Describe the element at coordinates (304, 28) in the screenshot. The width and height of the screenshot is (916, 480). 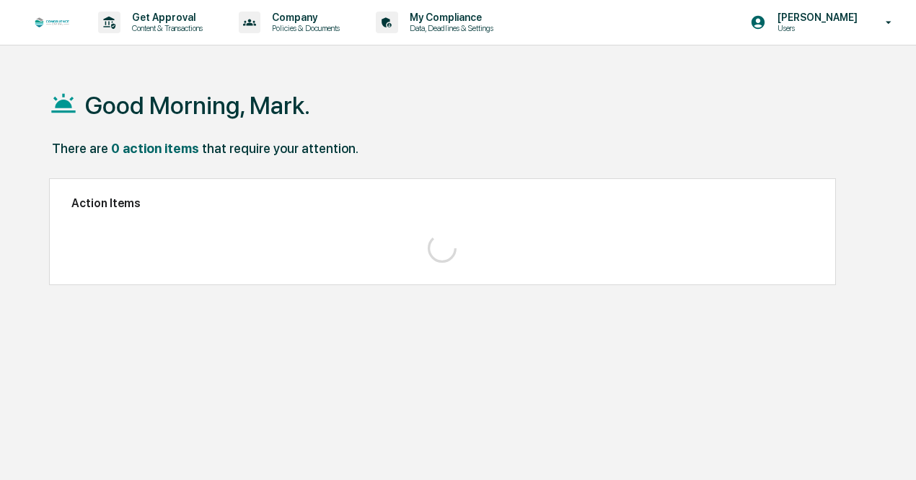
I see `p: Policies & Documents` at that location.